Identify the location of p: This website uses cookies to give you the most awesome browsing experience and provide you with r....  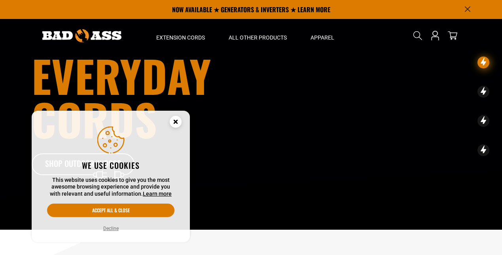
(111, 187).